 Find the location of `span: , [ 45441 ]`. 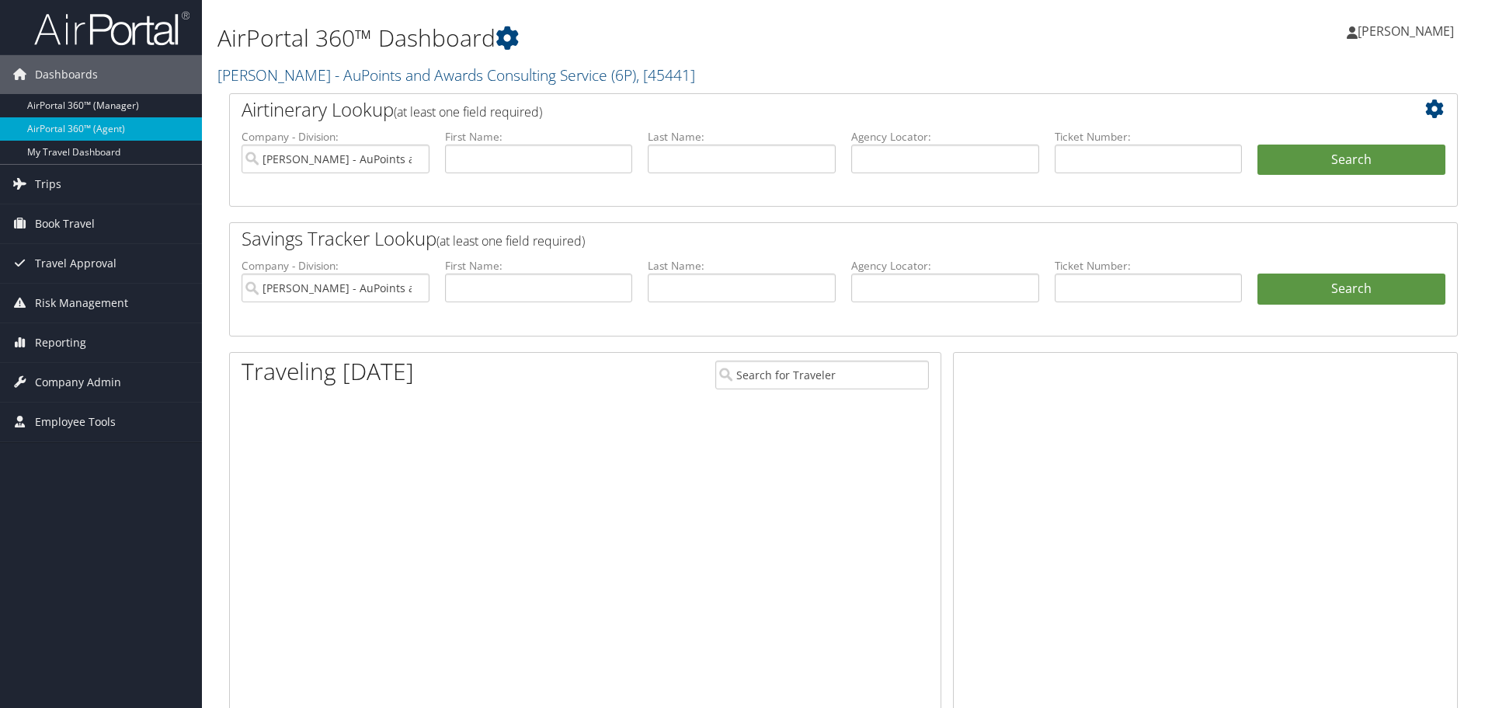

span: , [ 45441 ] is located at coordinates (666, 75).